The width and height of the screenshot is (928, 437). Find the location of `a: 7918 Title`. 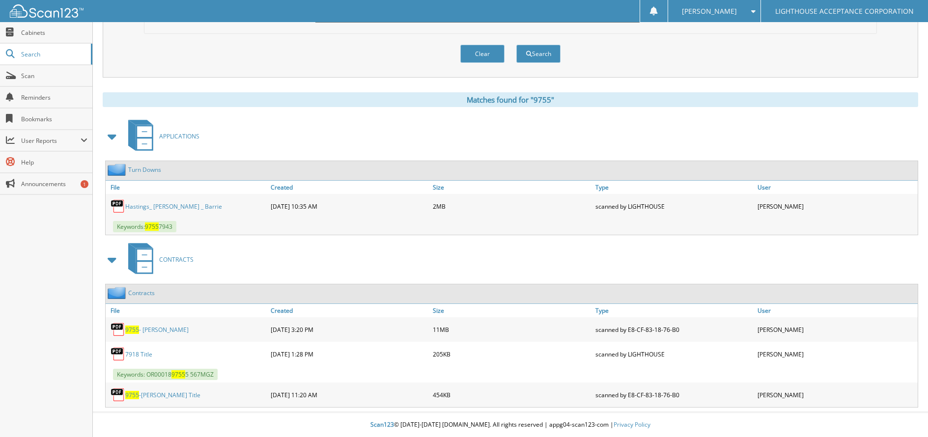

a: 7918 Title is located at coordinates (139, 354).